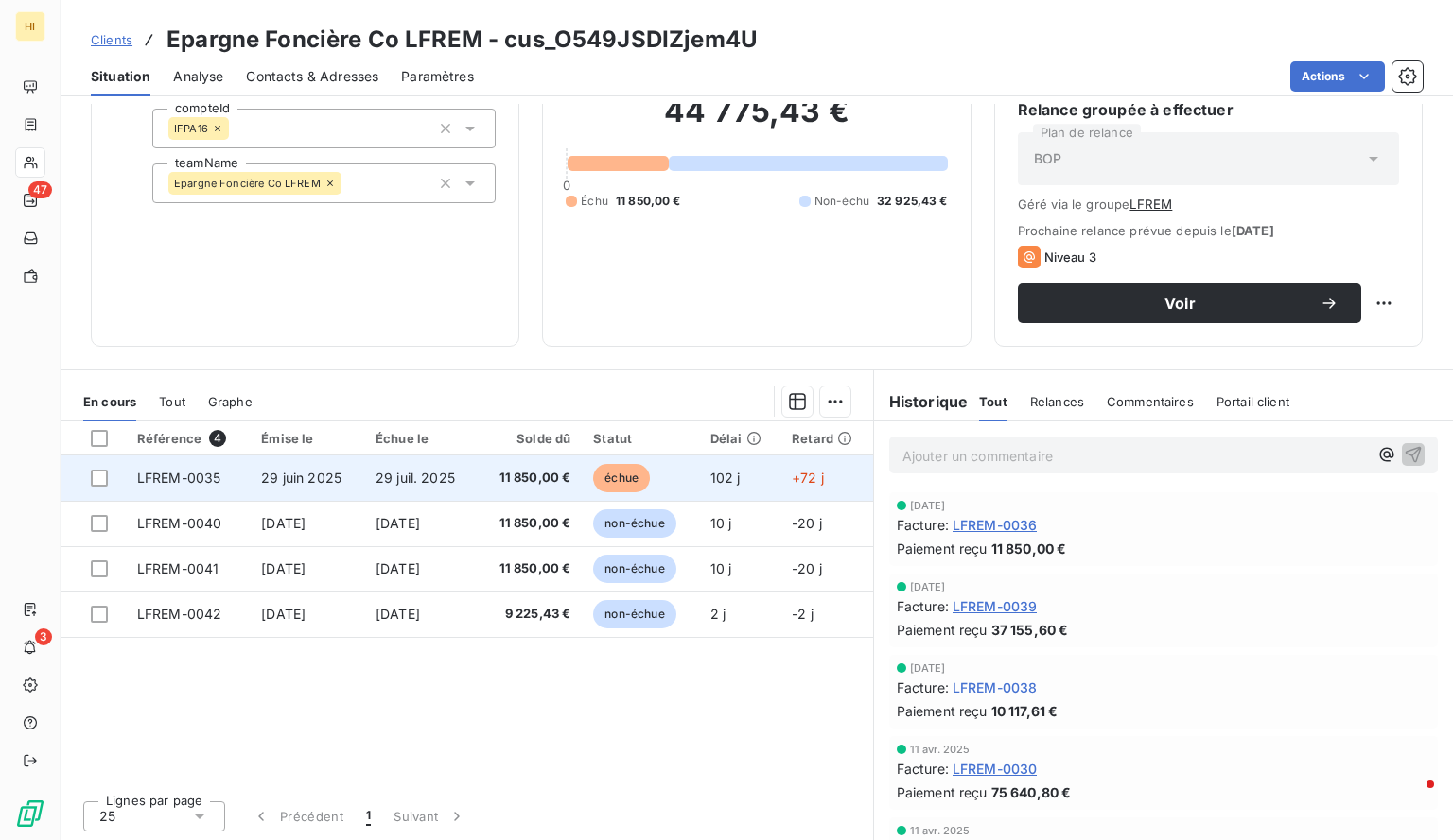  Describe the element at coordinates (567, 185) in the screenshot. I see `span: 0` at that location.